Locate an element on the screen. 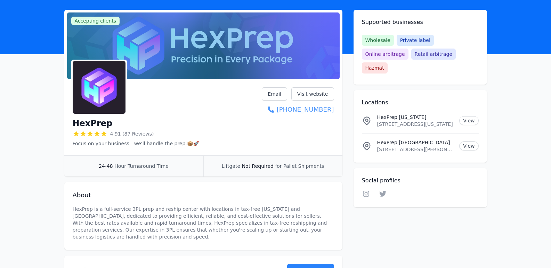 This screenshot has width=551, height=268. span: Hazmat is located at coordinates (374, 68).